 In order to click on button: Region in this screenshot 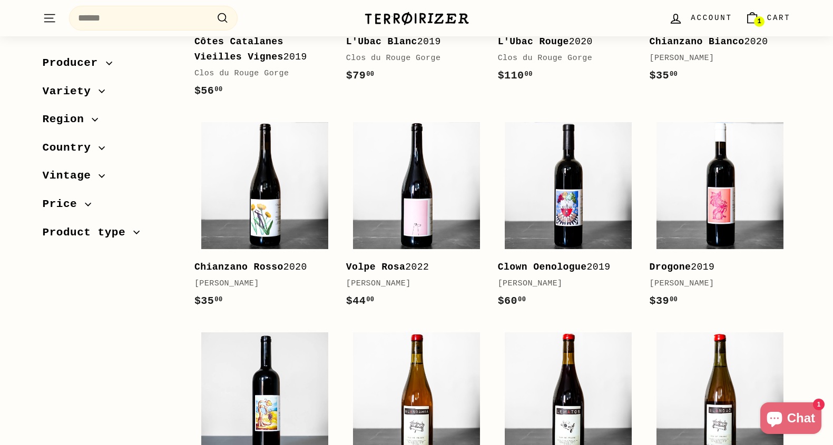, I will do `click(110, 122)`.